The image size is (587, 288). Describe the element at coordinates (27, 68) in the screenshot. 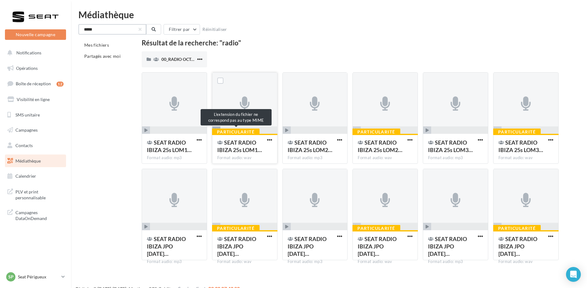

I see `span: Opérations` at that location.